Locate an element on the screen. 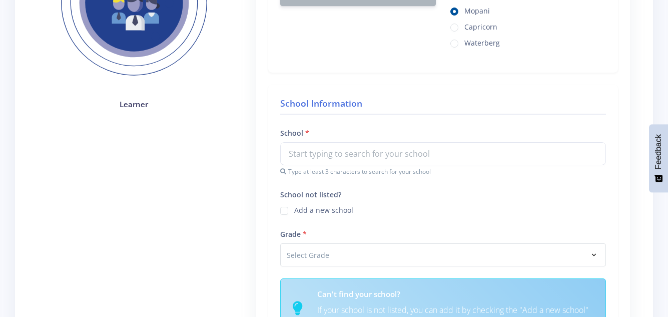  label: School not listed? is located at coordinates (311, 194).